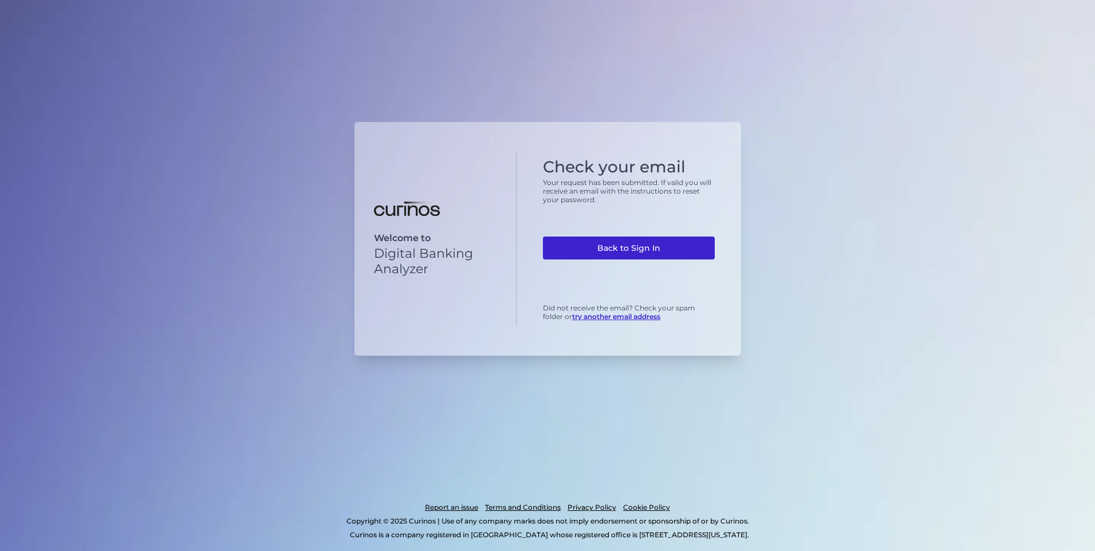 The height and width of the screenshot is (551, 1095). Describe the element at coordinates (407, 209) in the screenshot. I see `img: Digital Banking Analyzer` at that location.